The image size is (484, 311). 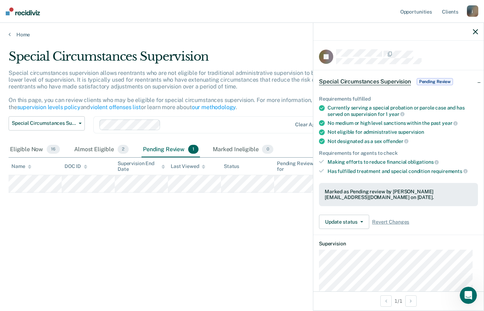 I want to click on div: Last Viewed, so click(x=188, y=166).